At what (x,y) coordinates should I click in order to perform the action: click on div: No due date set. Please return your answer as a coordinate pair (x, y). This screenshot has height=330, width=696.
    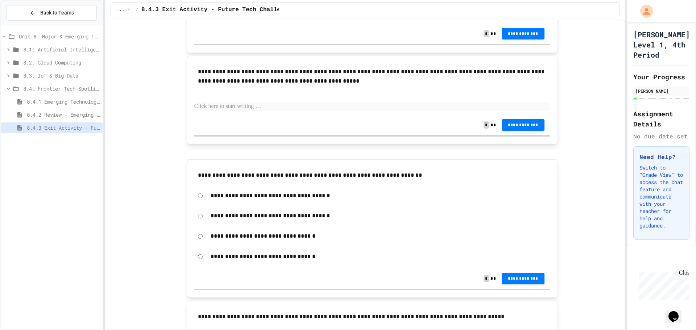
    Looking at the image, I should click on (661, 136).